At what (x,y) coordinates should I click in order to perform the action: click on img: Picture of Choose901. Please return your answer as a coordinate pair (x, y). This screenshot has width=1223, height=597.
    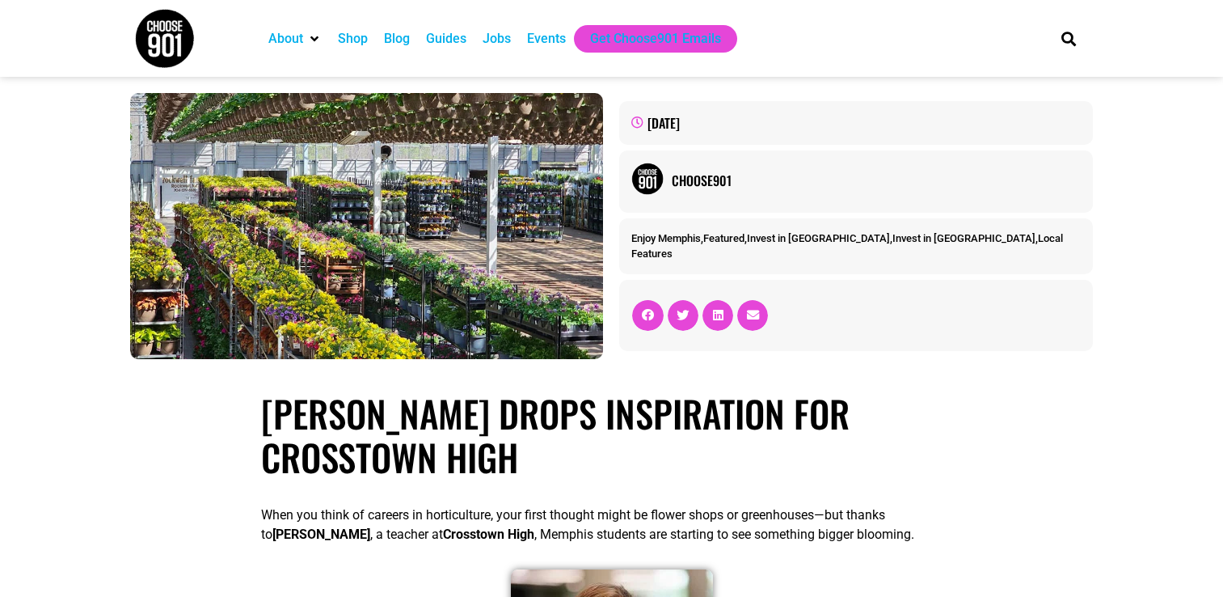
    Looking at the image, I should click on (648, 179).